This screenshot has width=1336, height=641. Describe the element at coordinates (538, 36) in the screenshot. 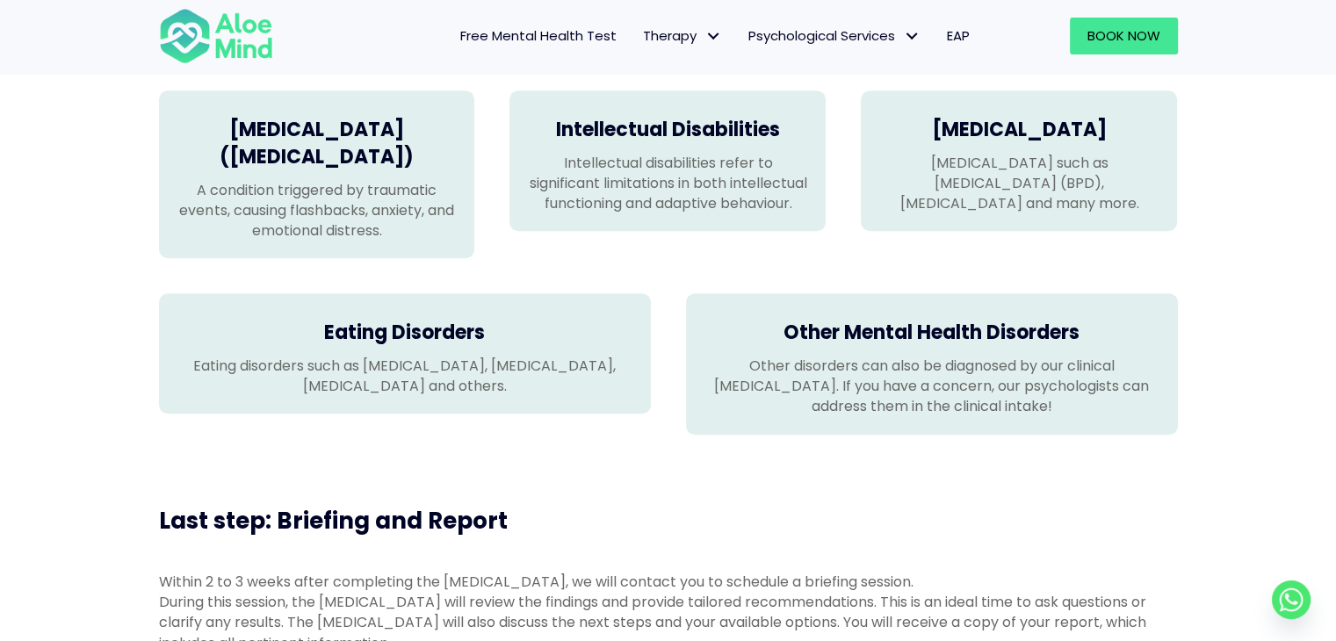

I see `a: Free Mental Health Test` at that location.